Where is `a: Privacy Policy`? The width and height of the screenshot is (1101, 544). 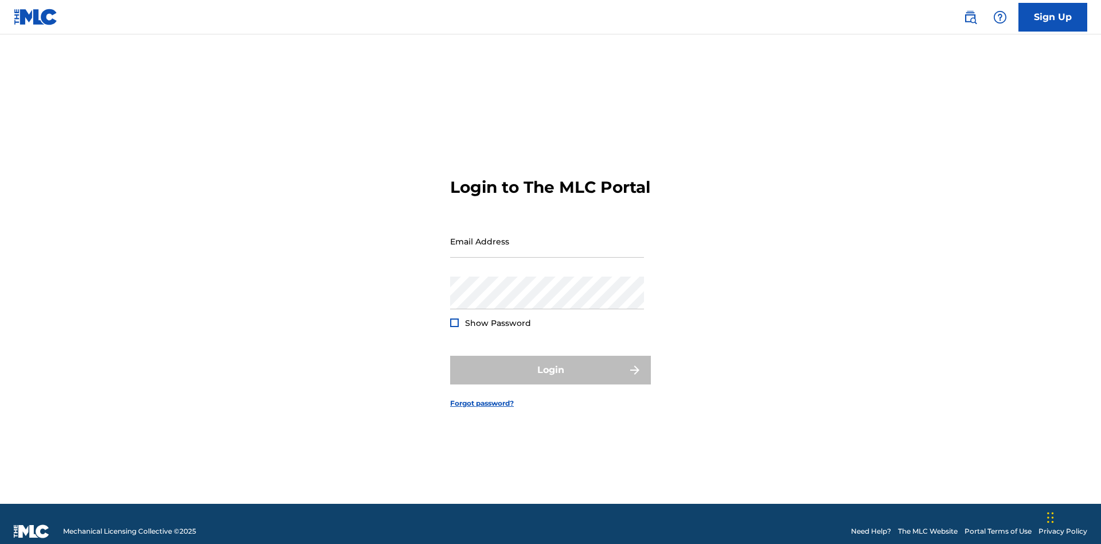 a: Privacy Policy is located at coordinates (1062, 531).